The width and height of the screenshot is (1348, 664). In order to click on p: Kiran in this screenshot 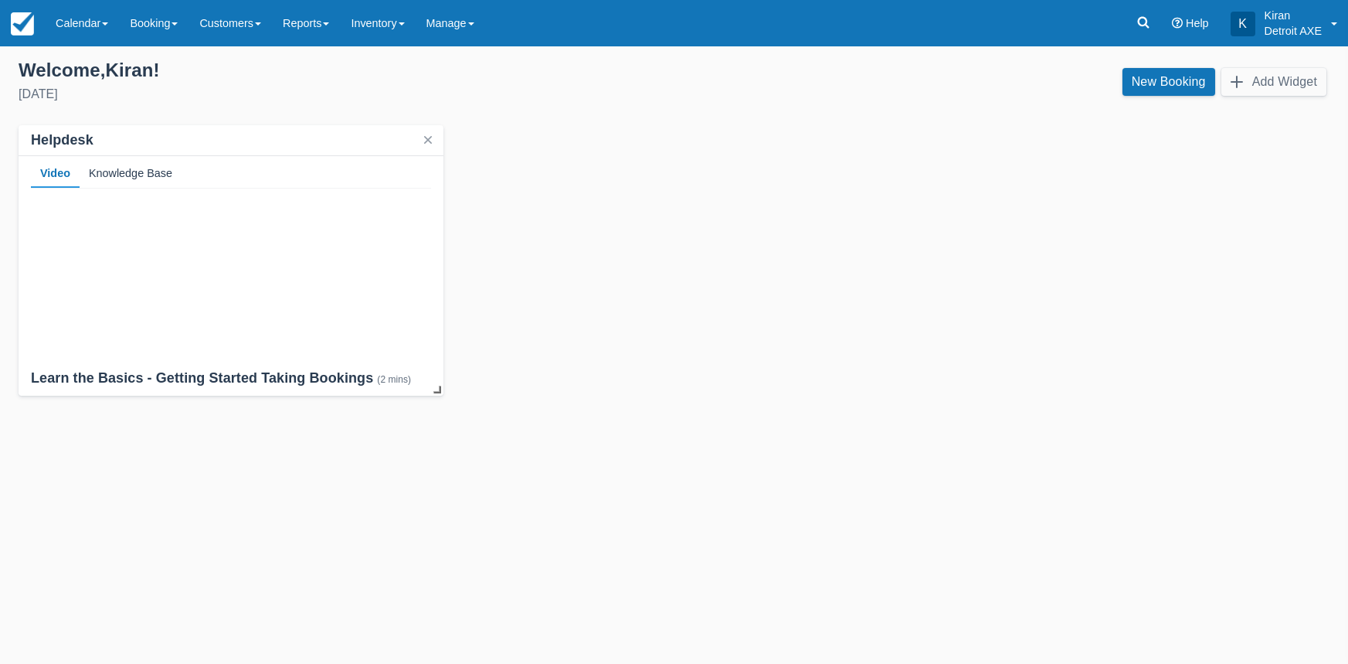, I will do `click(1293, 15)`.